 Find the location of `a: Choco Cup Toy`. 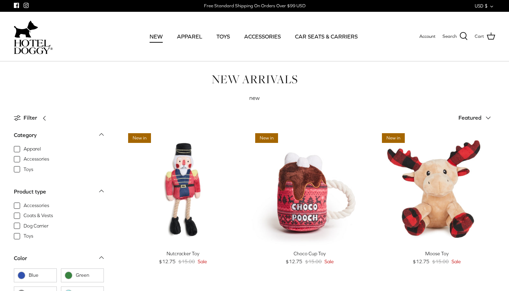

a: Choco Cup Toy is located at coordinates (310, 188).